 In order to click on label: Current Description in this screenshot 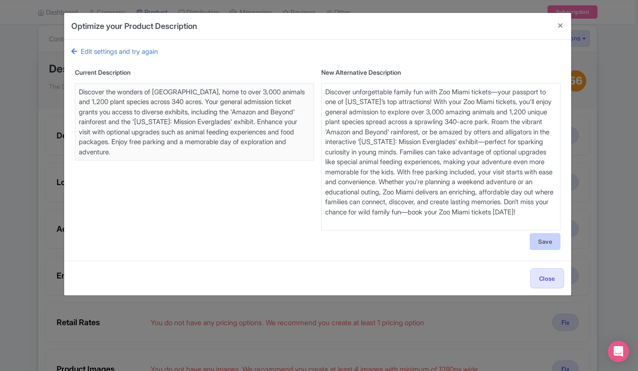, I will do `click(102, 72)`.